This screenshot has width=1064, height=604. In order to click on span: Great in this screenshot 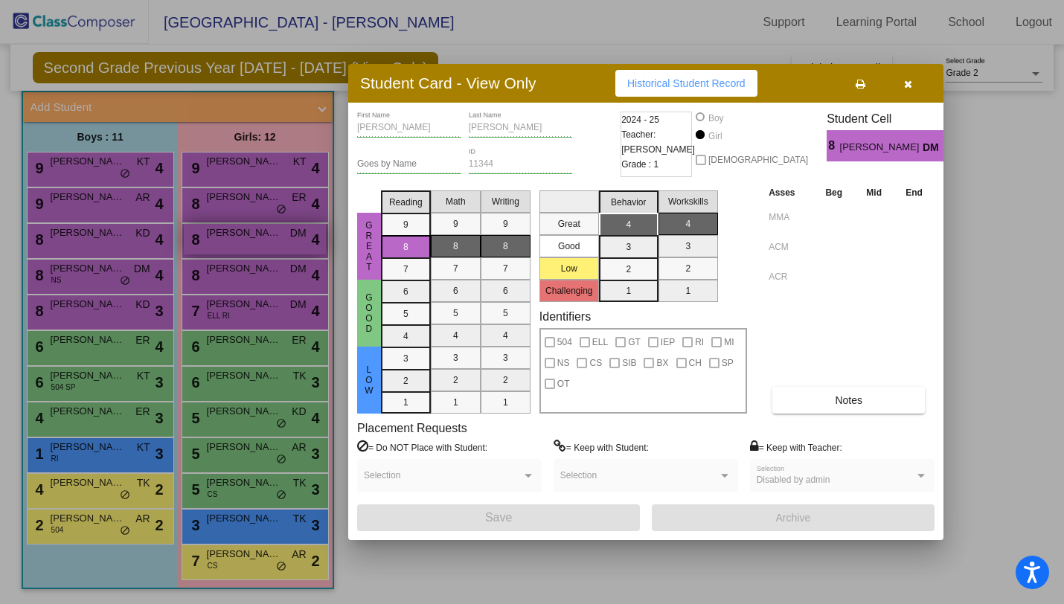, I will do `click(369, 246)`.